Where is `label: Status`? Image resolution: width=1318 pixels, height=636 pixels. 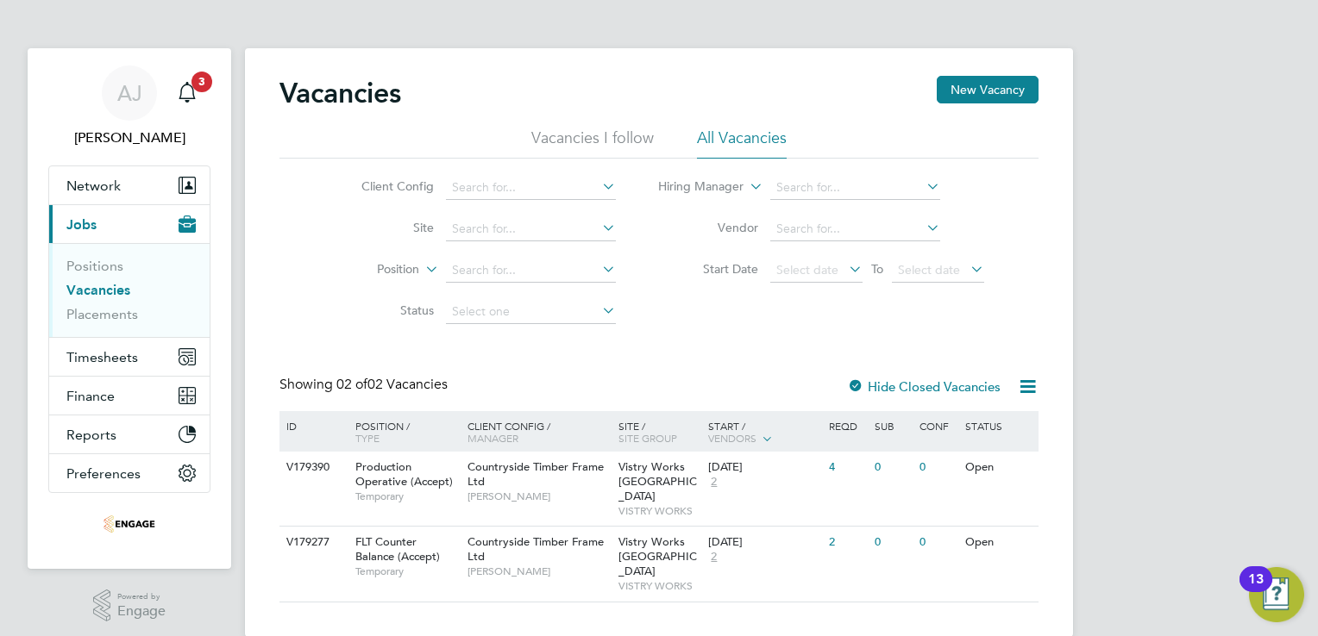 label: Status is located at coordinates (384, 310).